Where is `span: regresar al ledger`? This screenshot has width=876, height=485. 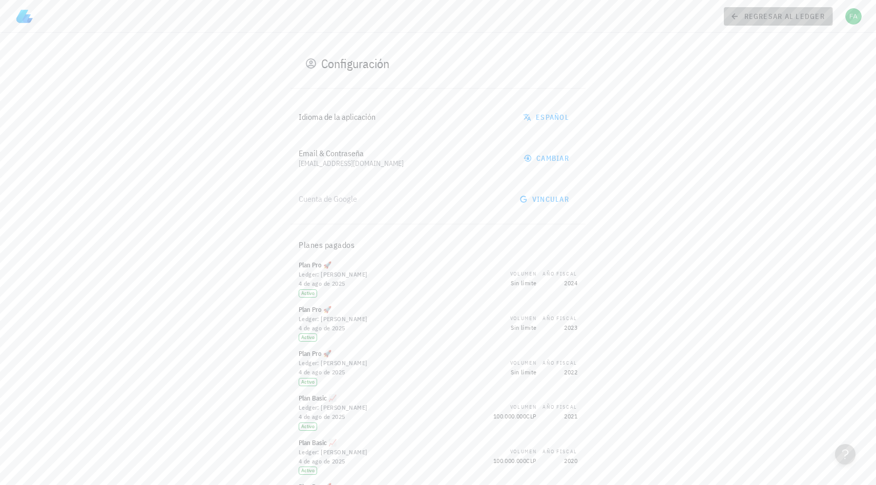
span: regresar al ledger is located at coordinates (778, 16).